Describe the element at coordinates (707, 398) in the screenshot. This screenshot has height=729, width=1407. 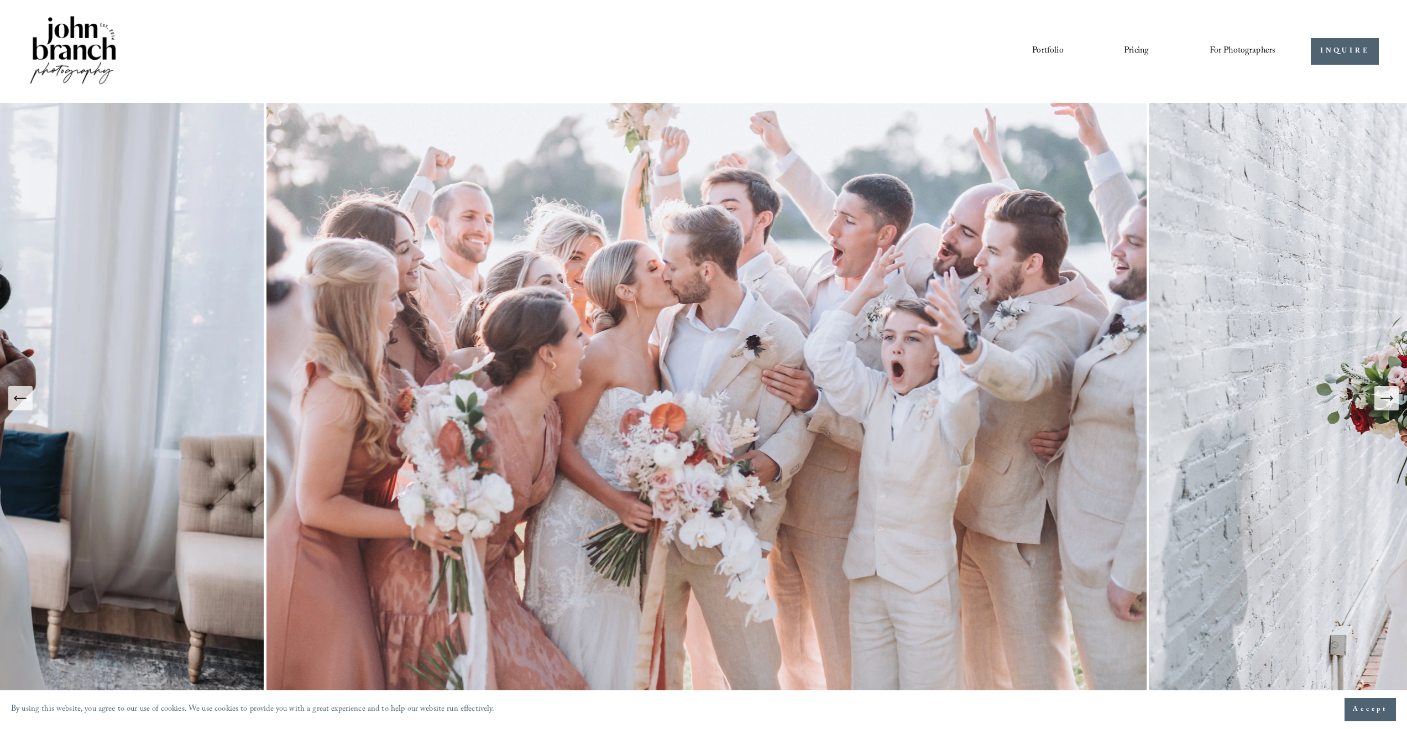
I see `img: A wedding party celebrating outdoors, featuring a bride and groom kissing amidst cheering bridesm...` at that location.